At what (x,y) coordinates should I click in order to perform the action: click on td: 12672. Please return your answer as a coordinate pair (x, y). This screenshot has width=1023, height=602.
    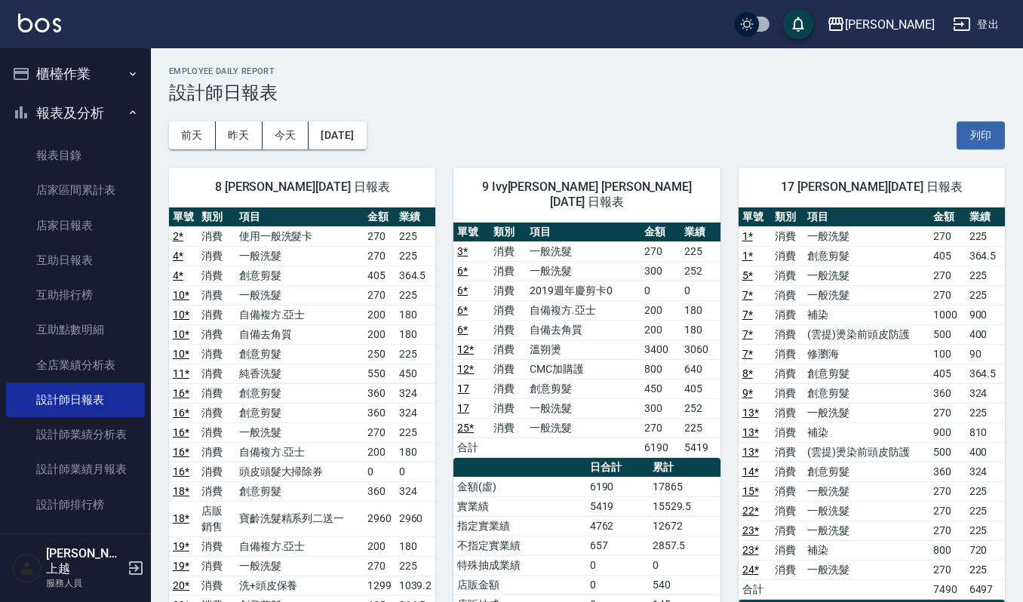
    Looking at the image, I should click on (684, 526).